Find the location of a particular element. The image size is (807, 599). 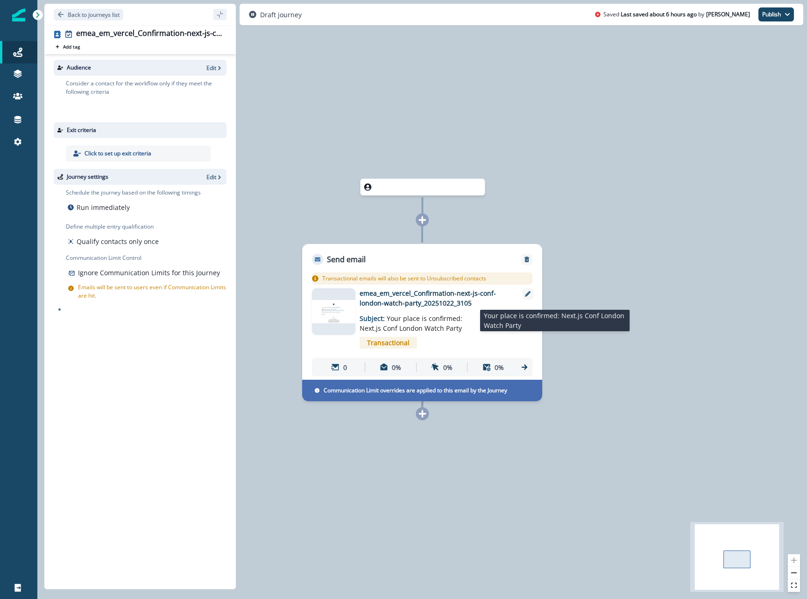

p: Run immediately is located at coordinates (103, 207).